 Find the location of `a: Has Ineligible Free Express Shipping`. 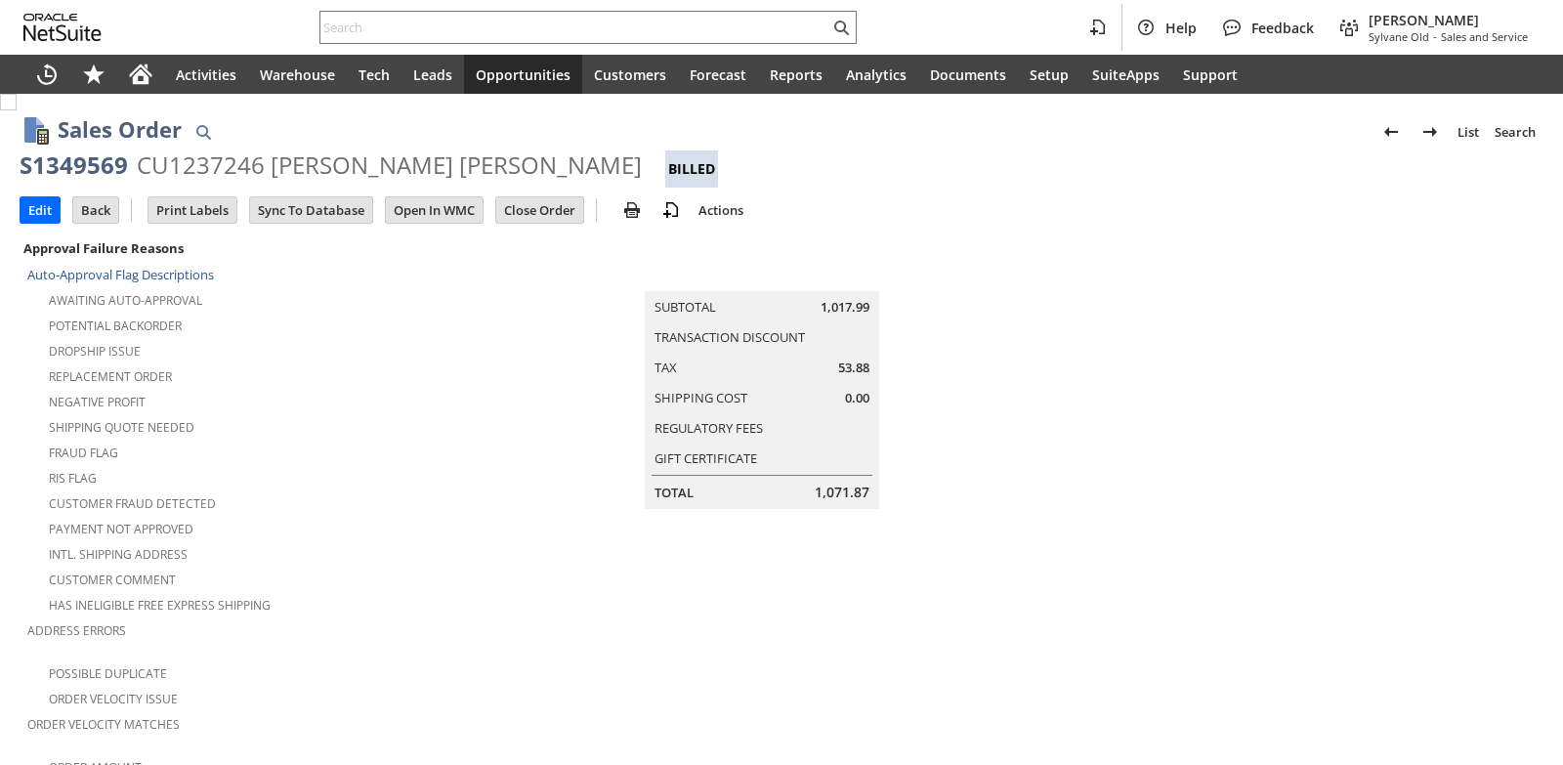

a: Has Ineligible Free Express Shipping is located at coordinates (159, 605).